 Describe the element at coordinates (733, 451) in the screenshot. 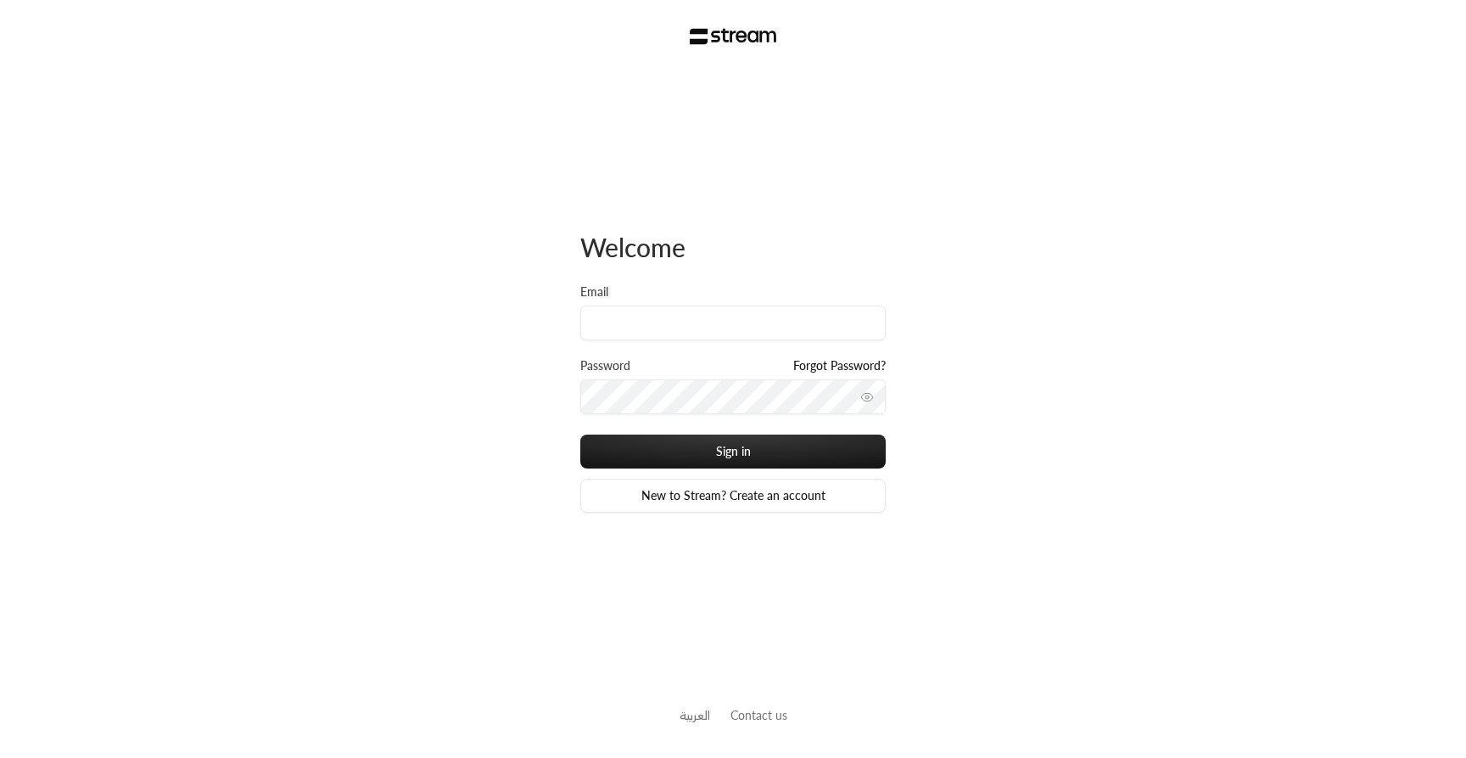

I see `button: Sign in` at that location.